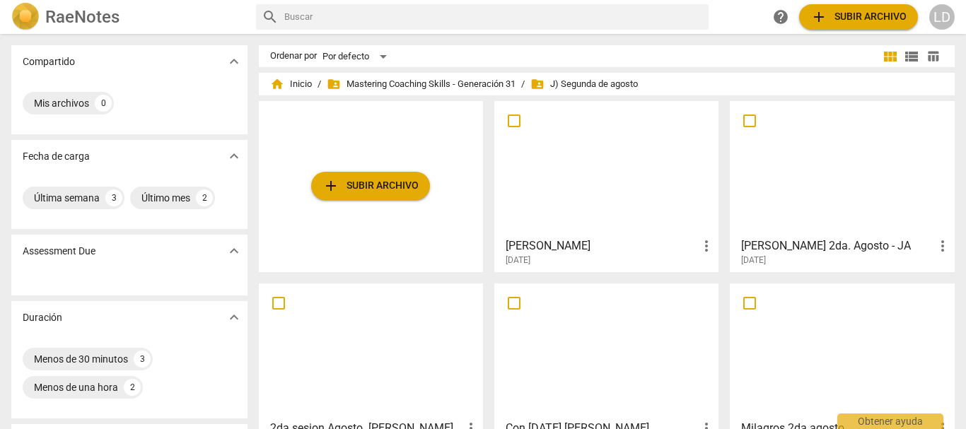  Describe the element at coordinates (357, 57) in the screenshot. I see `div: Por defecto` at that location.